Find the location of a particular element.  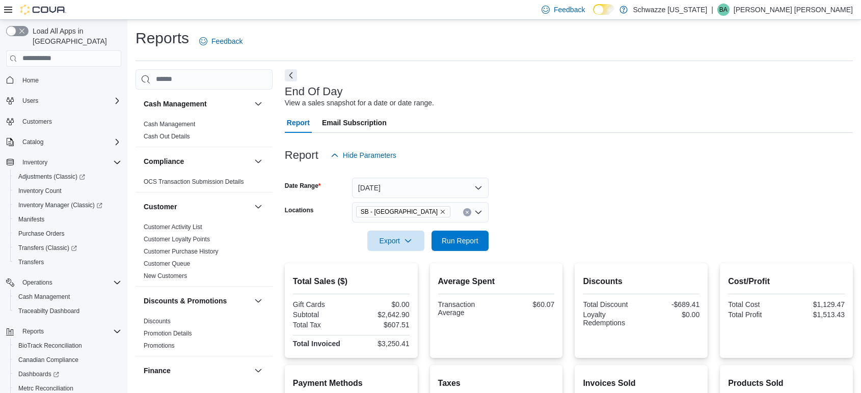

h2: Discounts is located at coordinates (641, 282).